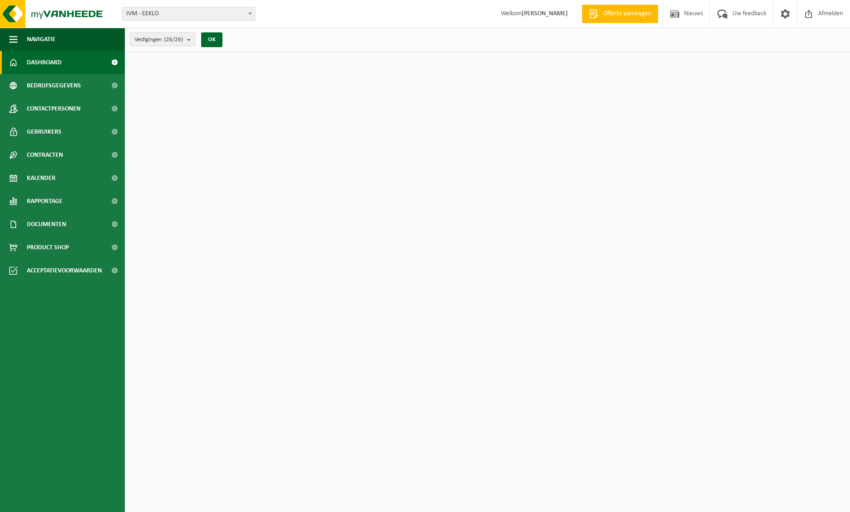 The image size is (850, 512). What do you see at coordinates (44, 62) in the screenshot?
I see `span: Dashboard` at bounding box center [44, 62].